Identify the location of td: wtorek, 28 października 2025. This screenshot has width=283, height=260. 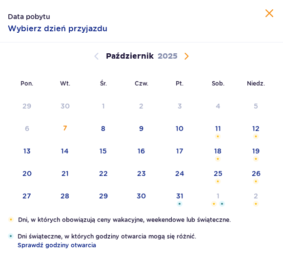
(65, 198).